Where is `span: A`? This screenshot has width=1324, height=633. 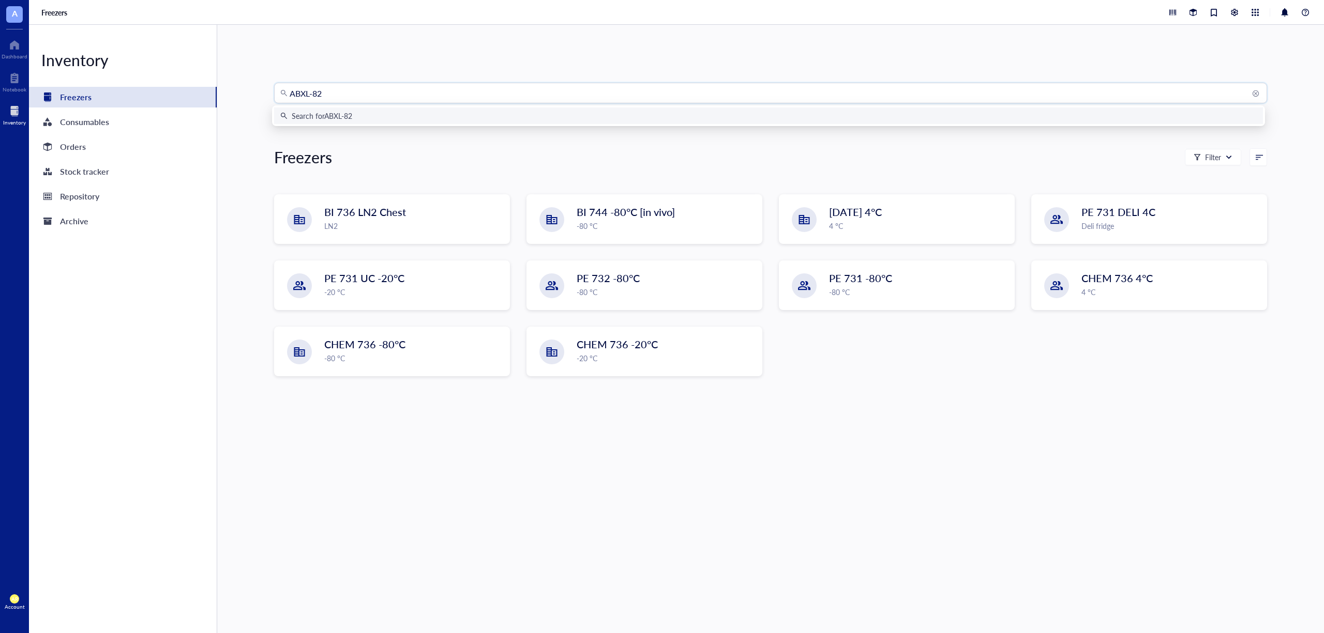
span: A is located at coordinates (14, 13).